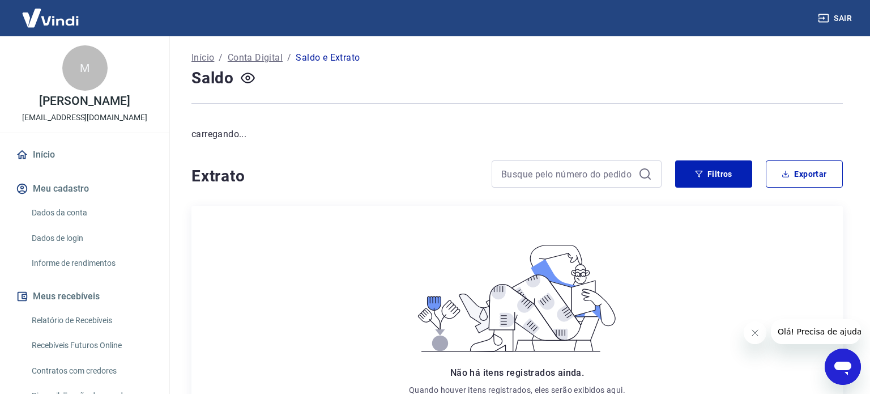 This screenshot has height=394, width=870. What do you see at coordinates (91, 345) in the screenshot?
I see `a: Recebíveis Futuros Online` at bounding box center [91, 345].